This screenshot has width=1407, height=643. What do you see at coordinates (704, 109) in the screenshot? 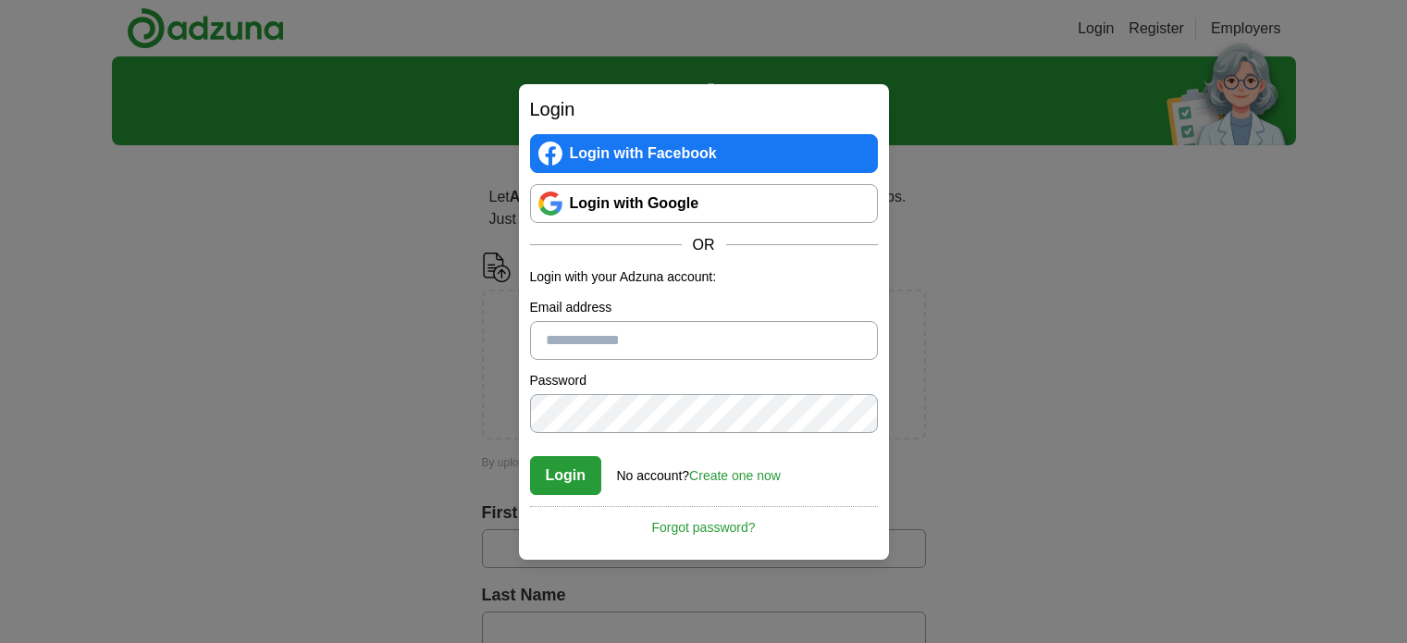
I see `h2: Login` at bounding box center [704, 109].